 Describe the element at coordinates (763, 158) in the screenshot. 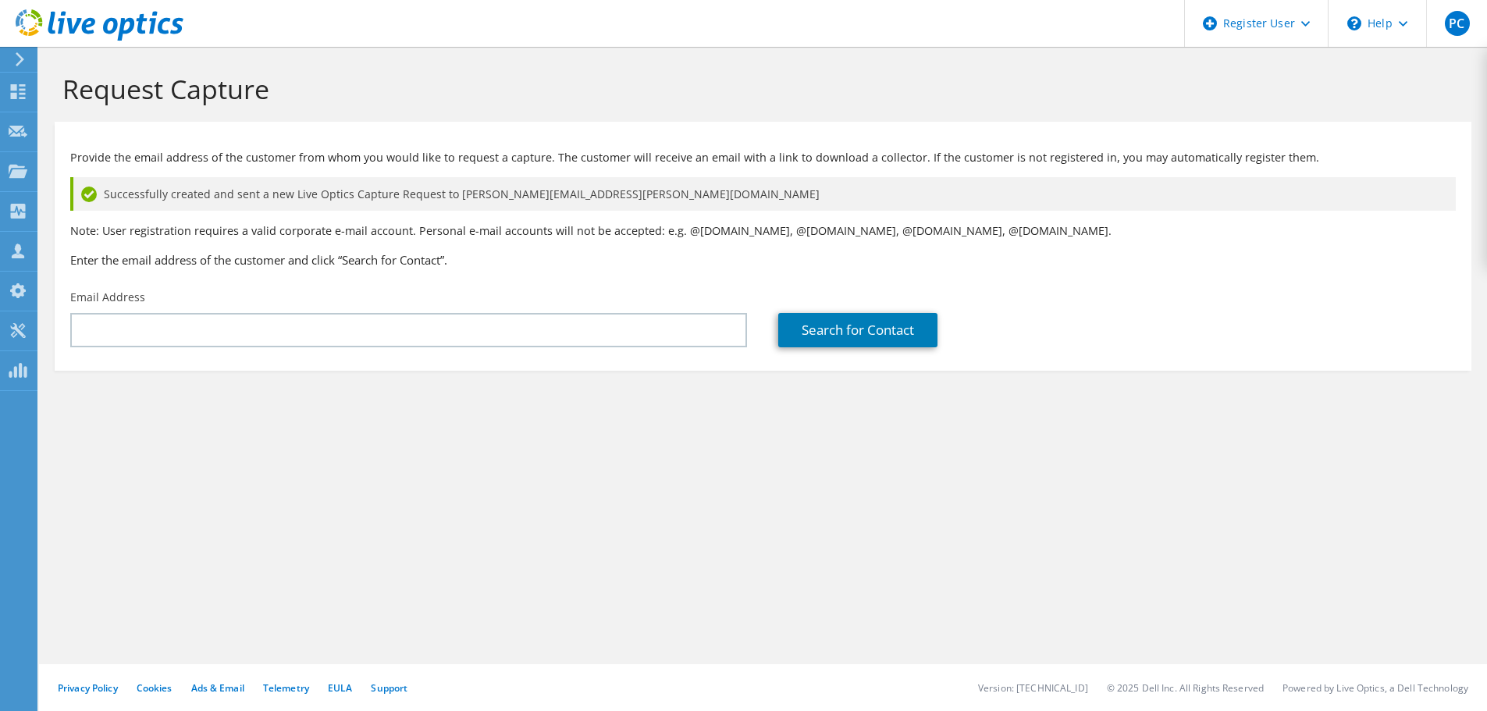

I see `p: Provide the email address of the customer from whom you would like to request a capture. The cust...` at that location.